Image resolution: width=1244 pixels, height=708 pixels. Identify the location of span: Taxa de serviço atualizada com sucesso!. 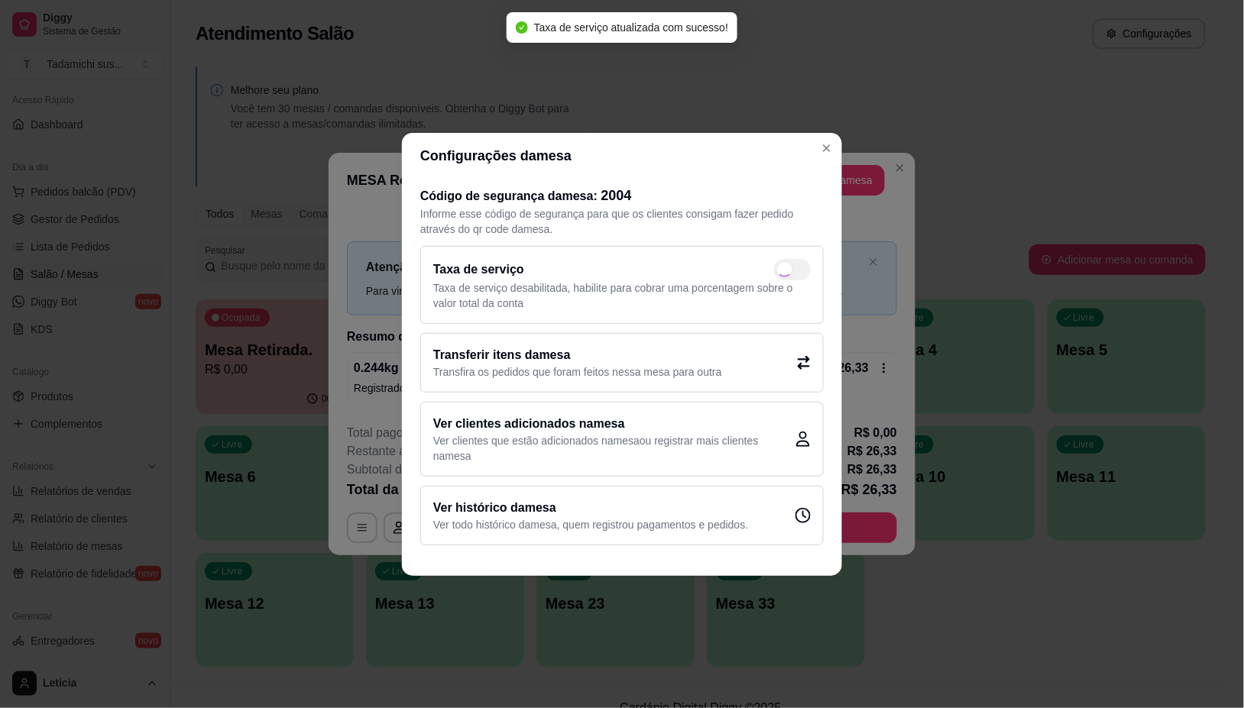
(631, 28).